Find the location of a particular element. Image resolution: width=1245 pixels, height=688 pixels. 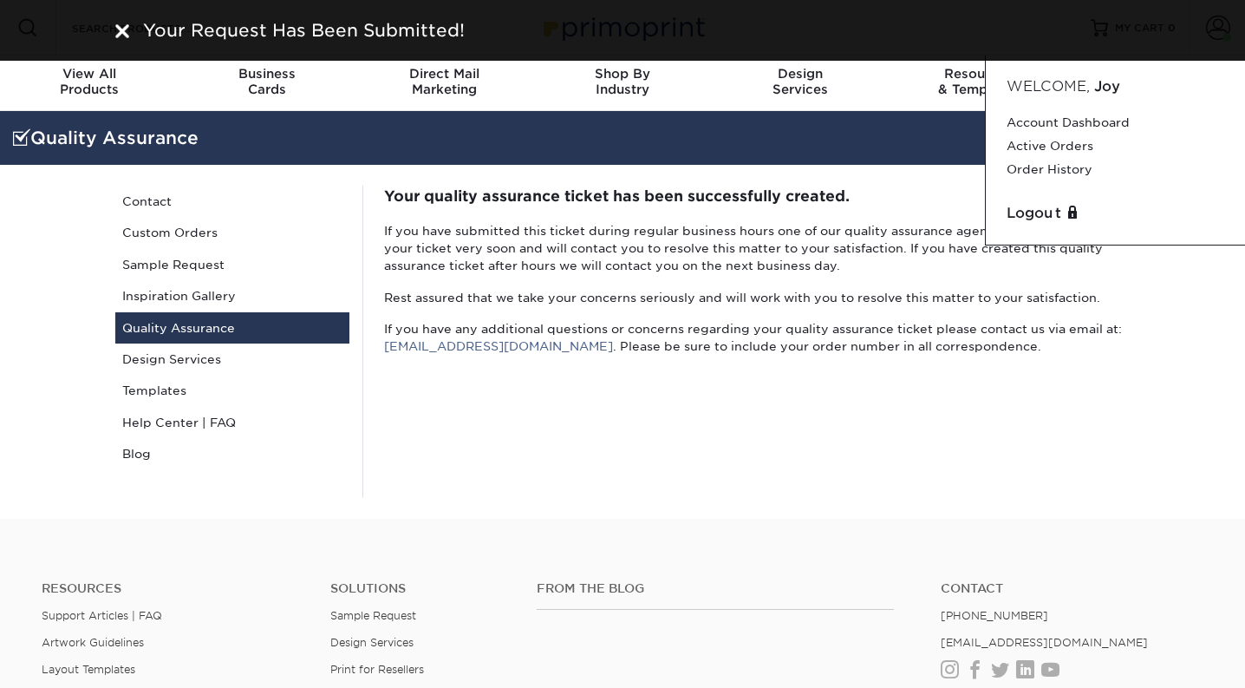

a: Order History is located at coordinates (1115, 169).